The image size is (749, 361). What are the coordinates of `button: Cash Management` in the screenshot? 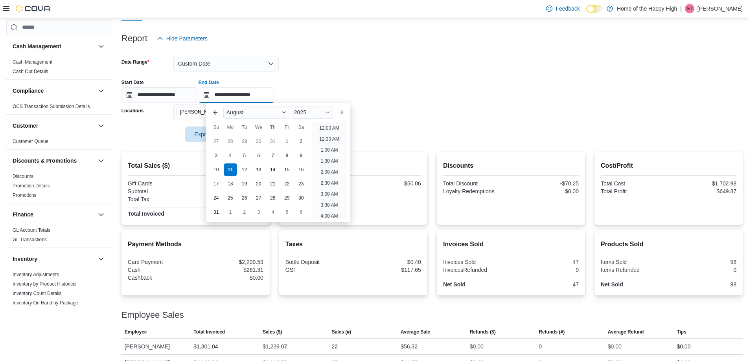 It's located at (101, 46).